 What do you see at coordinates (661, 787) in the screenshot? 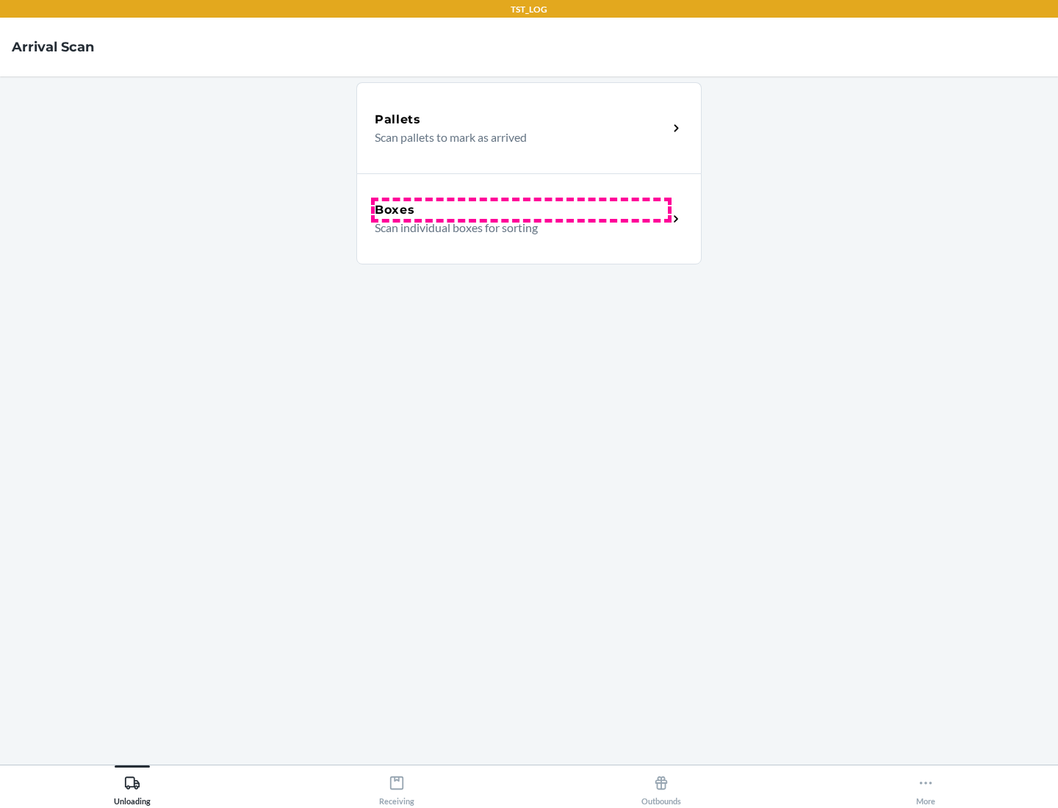
I see `div: Outbounds` at bounding box center [661, 787].